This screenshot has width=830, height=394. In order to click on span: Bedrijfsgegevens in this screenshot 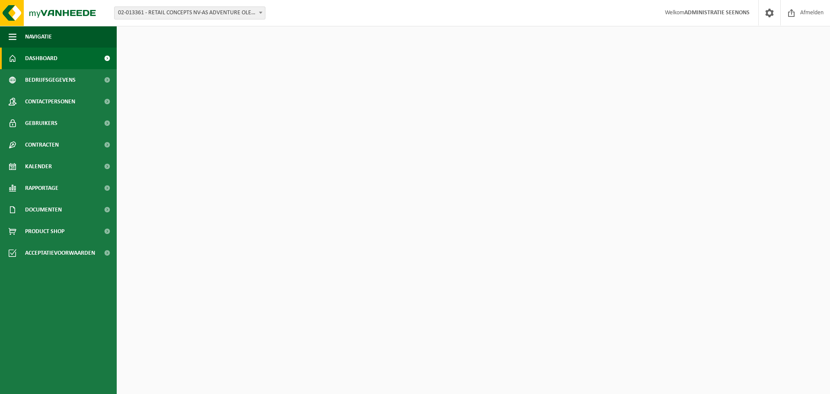, I will do `click(50, 80)`.